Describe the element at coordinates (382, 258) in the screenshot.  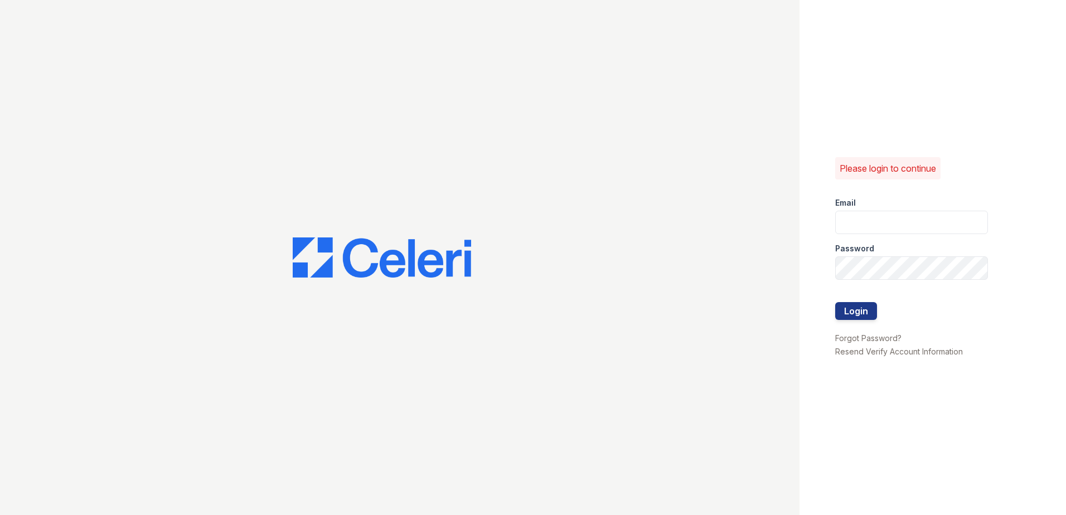
I see `img: CE_Logo_Blue-a8612792a0a2168367f1c8372b55b34899dd931a85d93a1a3d3e32e68fde9ad4.png` at that location.